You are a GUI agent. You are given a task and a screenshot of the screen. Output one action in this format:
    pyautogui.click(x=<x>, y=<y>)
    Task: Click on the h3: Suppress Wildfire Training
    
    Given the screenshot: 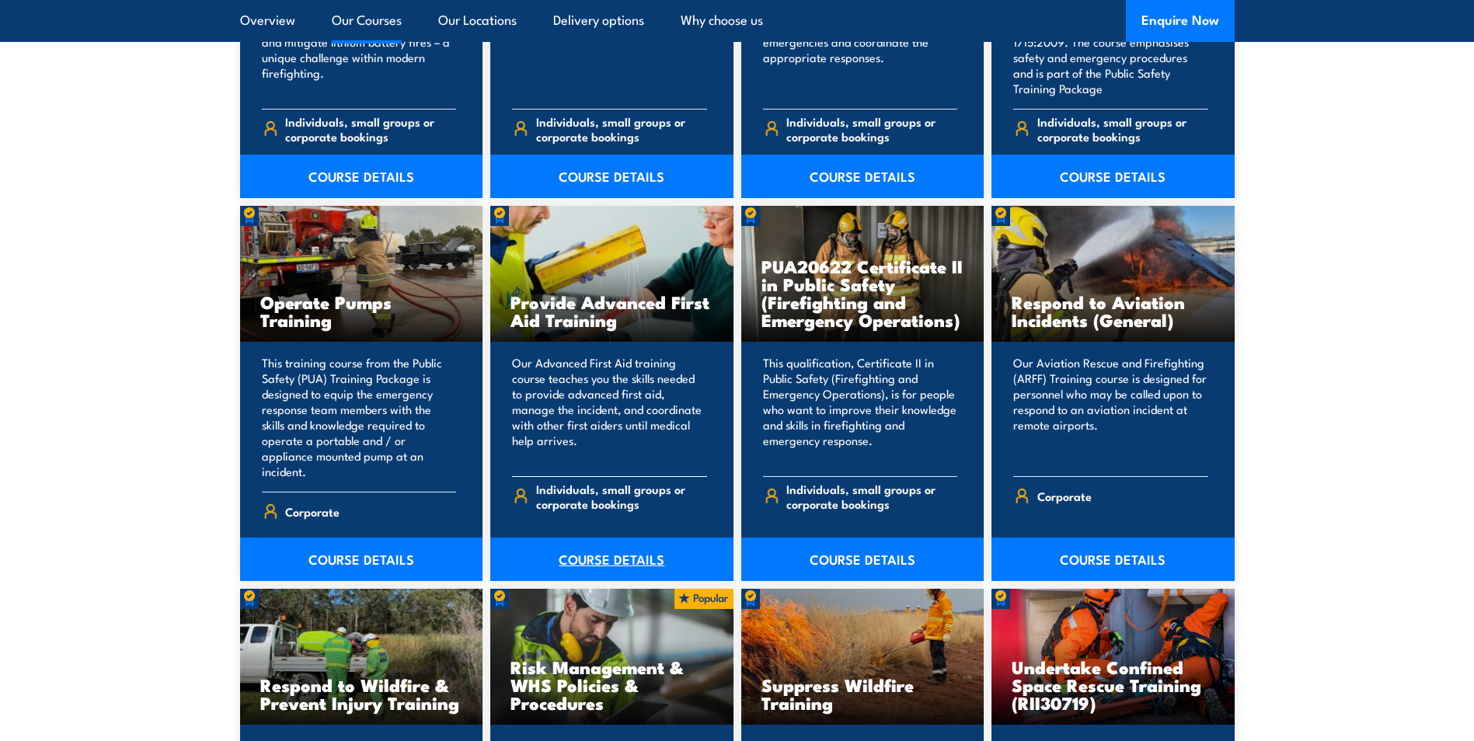 What is the action you would take?
    pyautogui.click(x=862, y=694)
    